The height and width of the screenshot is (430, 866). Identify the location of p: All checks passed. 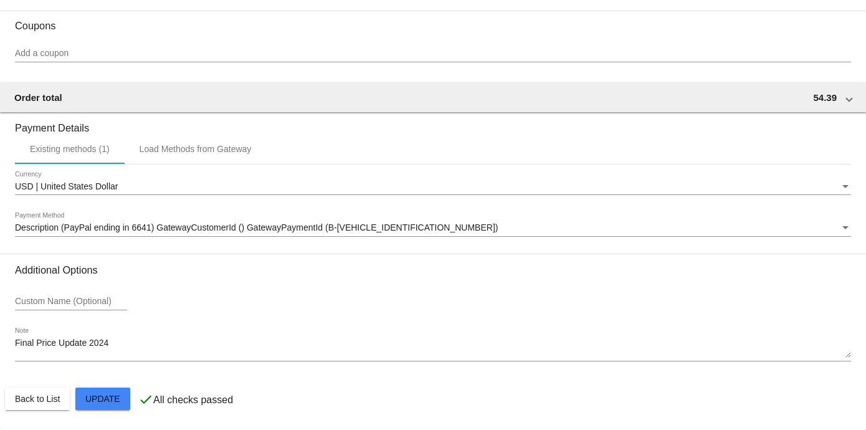
(193, 400).